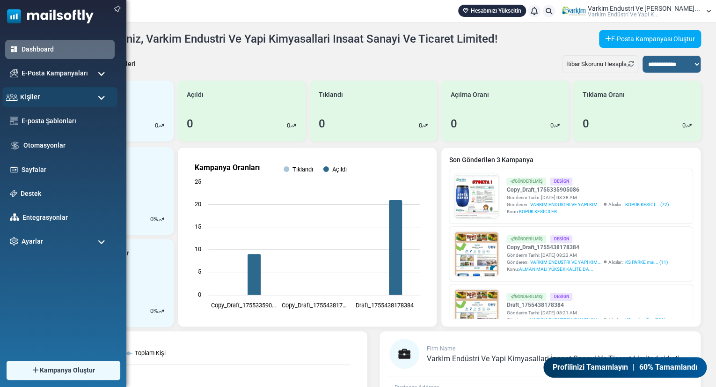 The width and height of the screenshot is (716, 387). Describe the element at coordinates (668, 367) in the screenshot. I see `span: 60% Tamamlandı` at that location.